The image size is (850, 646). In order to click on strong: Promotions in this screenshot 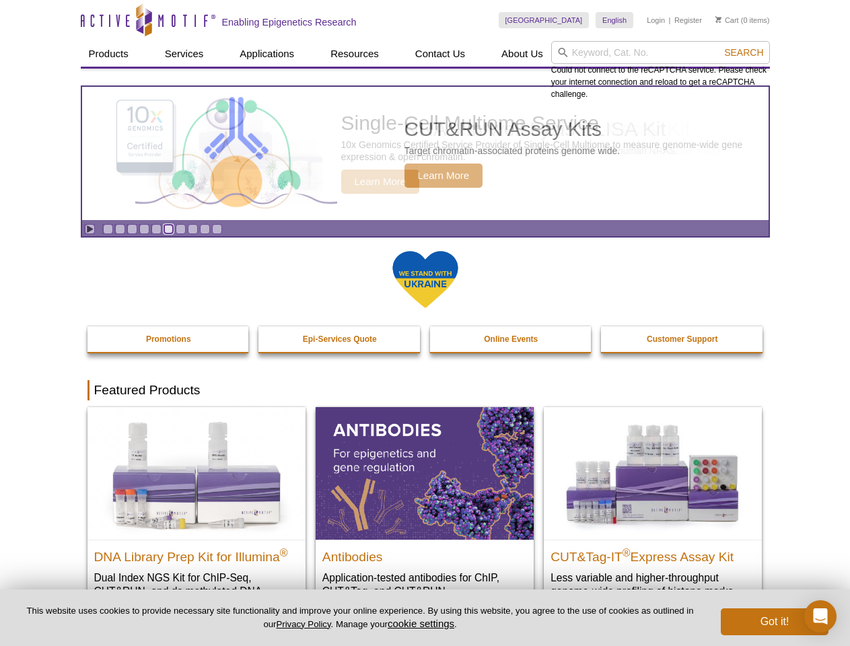, I will do `click(168, 339)`.